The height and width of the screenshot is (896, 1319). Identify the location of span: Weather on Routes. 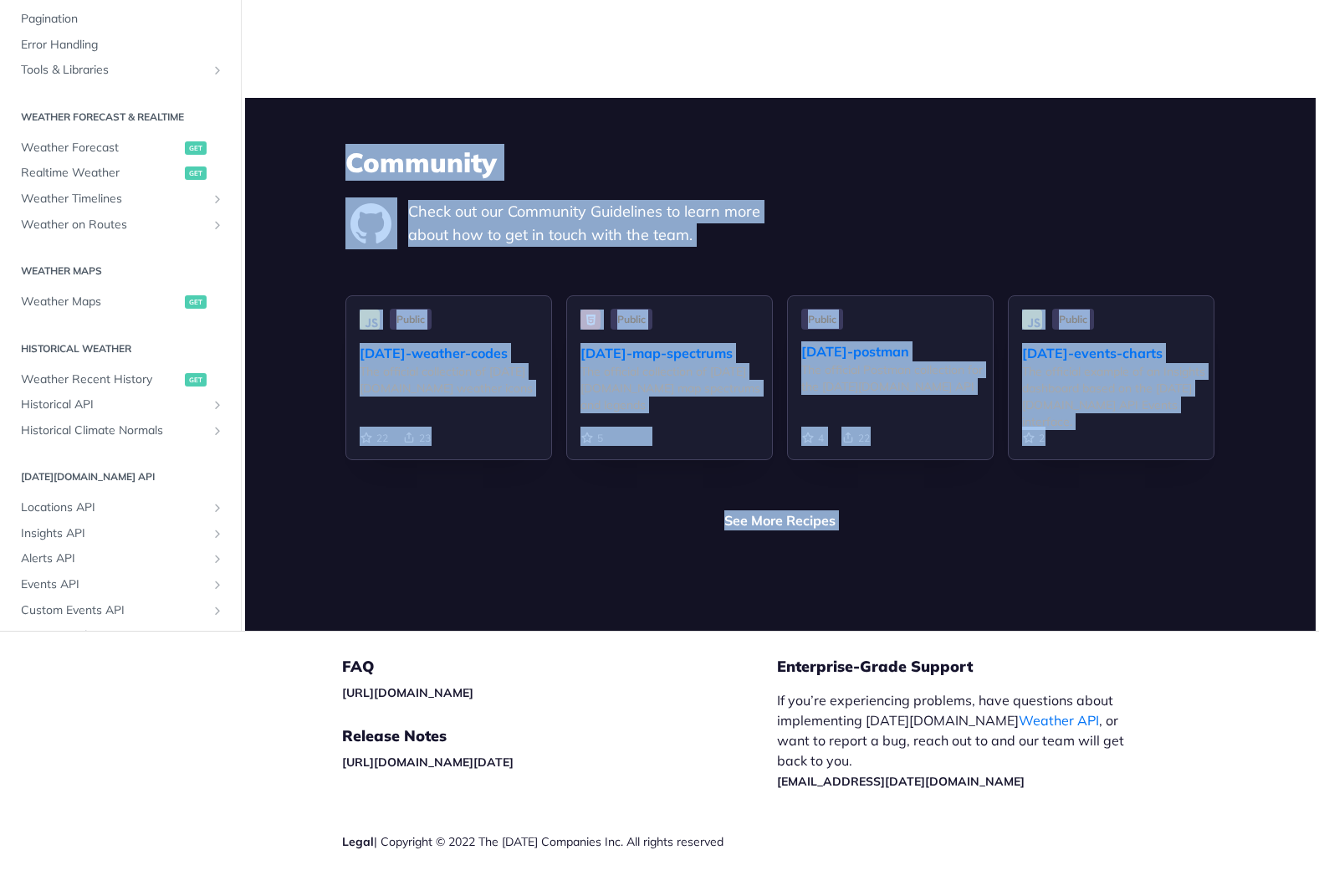
(114, 224).